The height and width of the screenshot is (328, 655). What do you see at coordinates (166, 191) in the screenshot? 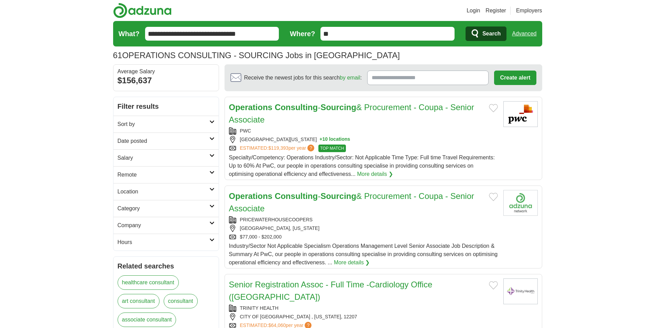
I see `a: Location` at bounding box center [166, 191].